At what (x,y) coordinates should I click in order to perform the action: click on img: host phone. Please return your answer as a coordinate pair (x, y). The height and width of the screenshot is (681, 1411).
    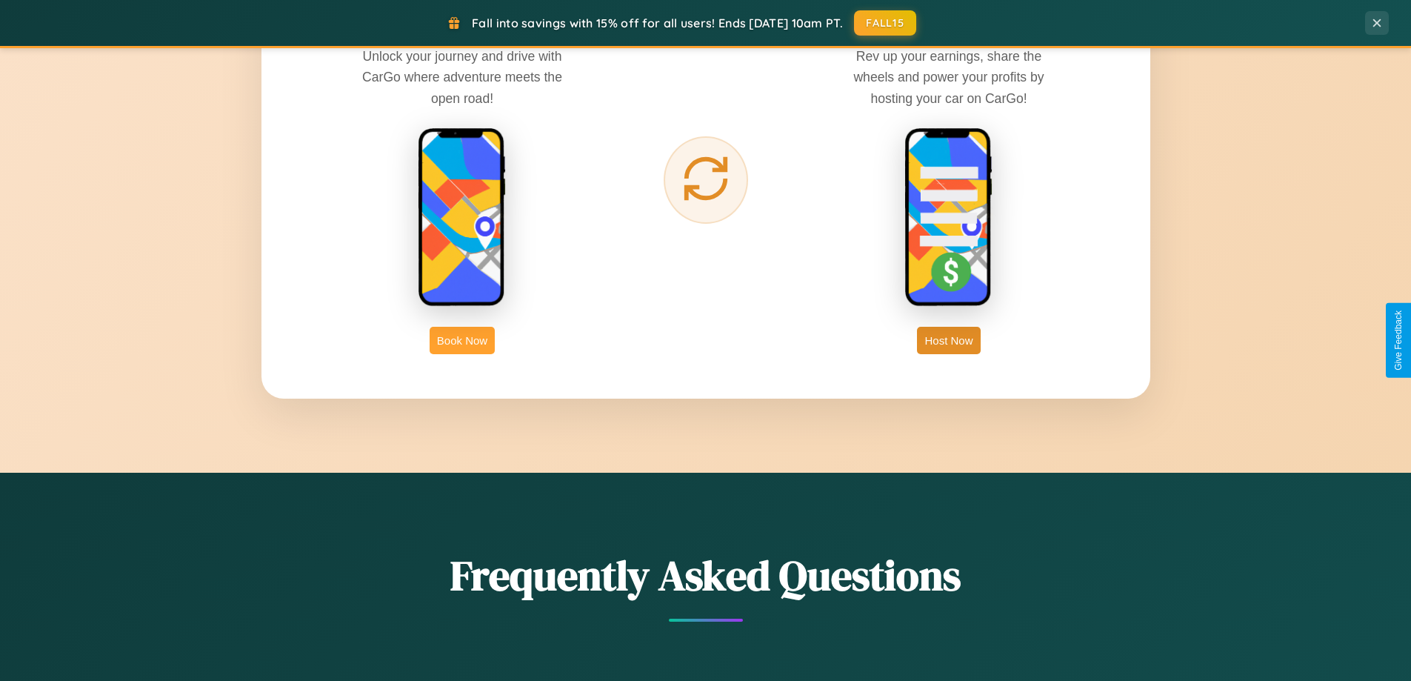
    Looking at the image, I should click on (949, 218).